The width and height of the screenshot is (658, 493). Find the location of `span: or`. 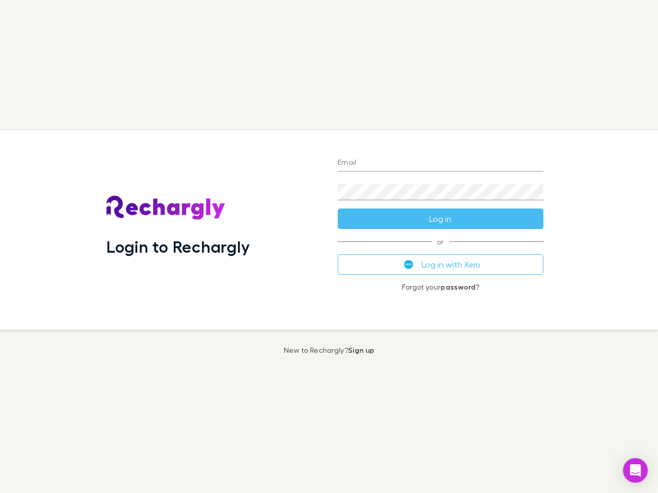

span: or is located at coordinates (440, 242).